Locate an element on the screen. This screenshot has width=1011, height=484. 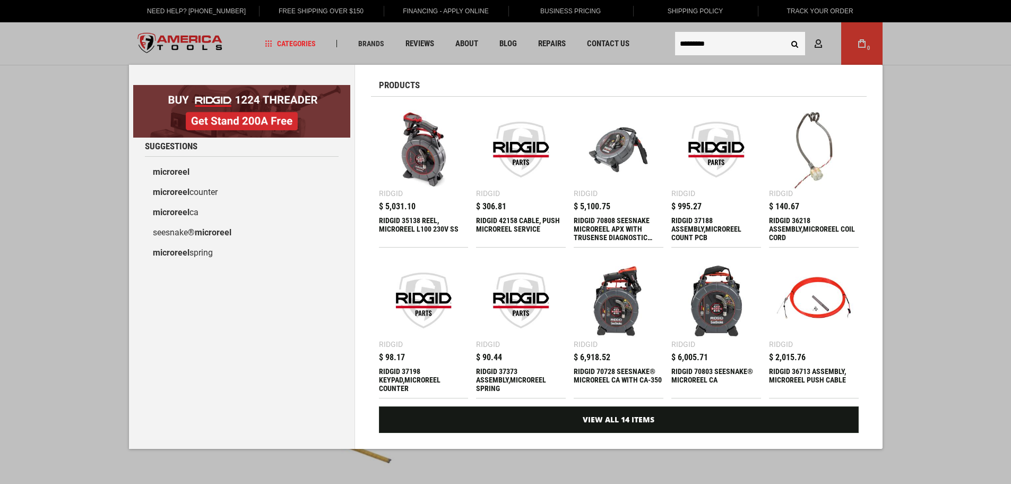
div: RIDGID 37373 ASSEMBLY,MICROREEL SPRING is located at coordinates (521, 380).